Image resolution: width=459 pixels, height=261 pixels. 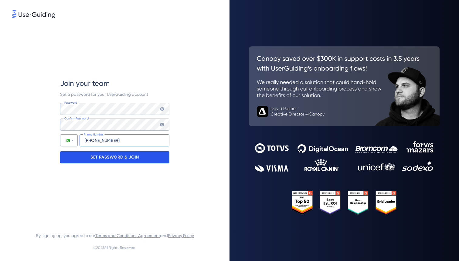 What do you see at coordinates (115, 248) in the screenshot?
I see `span: © 2025 All Rights Reserved.` at bounding box center [115, 248].